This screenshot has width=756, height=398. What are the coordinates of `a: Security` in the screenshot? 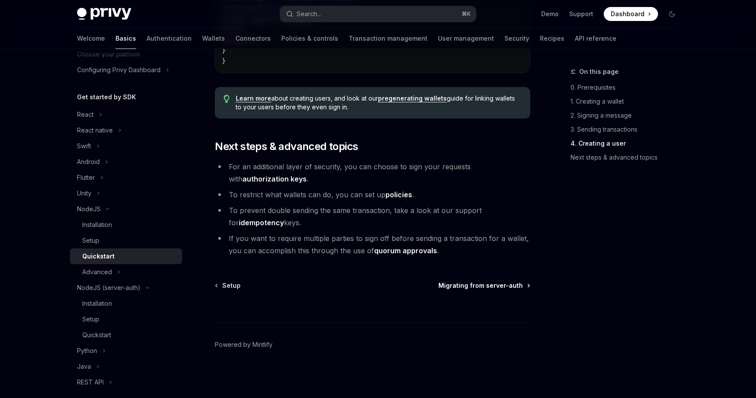 It's located at (517, 39).